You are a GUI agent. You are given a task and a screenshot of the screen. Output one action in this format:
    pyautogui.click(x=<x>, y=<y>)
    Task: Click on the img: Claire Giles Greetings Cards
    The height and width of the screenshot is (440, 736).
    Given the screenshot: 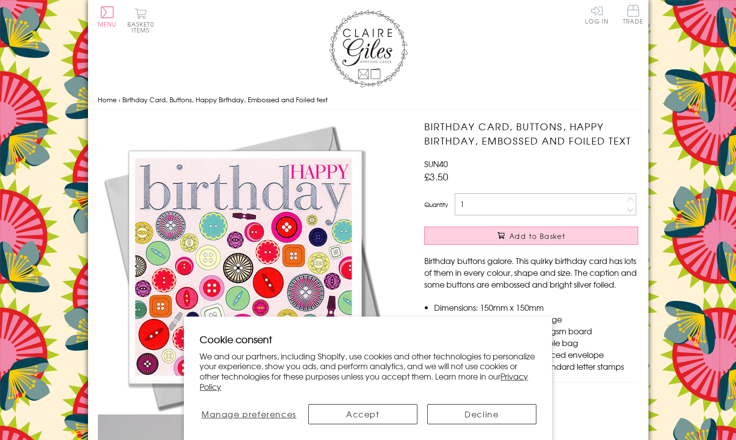 What is the action you would take?
    pyautogui.click(x=368, y=49)
    